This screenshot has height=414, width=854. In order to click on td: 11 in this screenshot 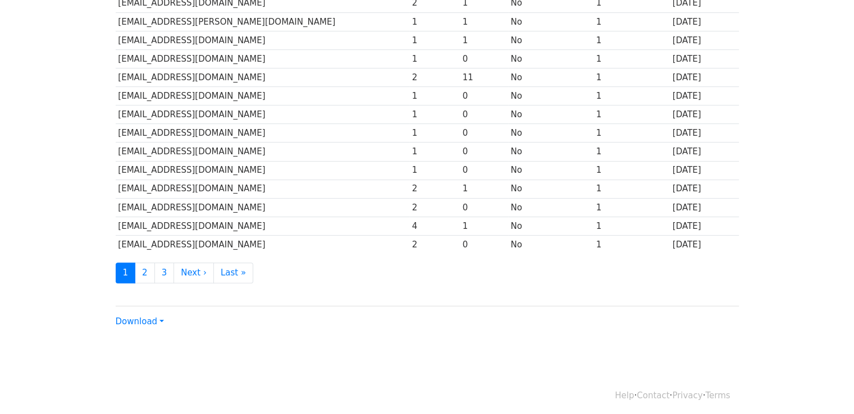, I will do `click(484, 78)`.